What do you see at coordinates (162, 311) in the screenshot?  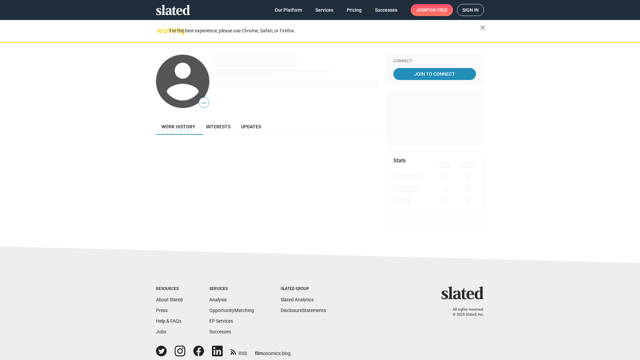 I see `a: Press` at bounding box center [162, 311].